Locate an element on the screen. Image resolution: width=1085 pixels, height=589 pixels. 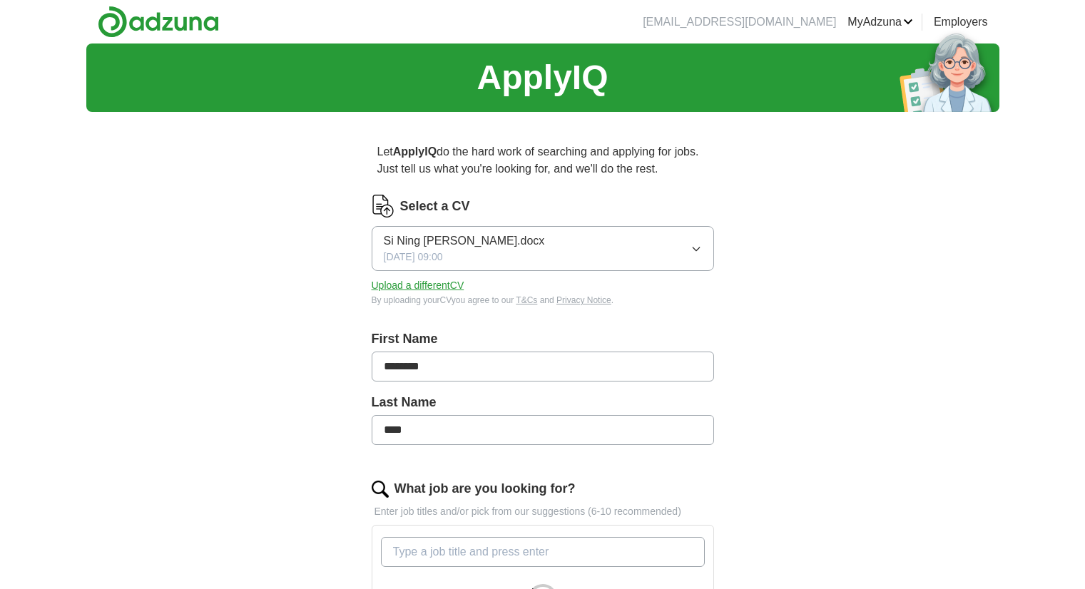
label: First Name is located at coordinates (543, 339).